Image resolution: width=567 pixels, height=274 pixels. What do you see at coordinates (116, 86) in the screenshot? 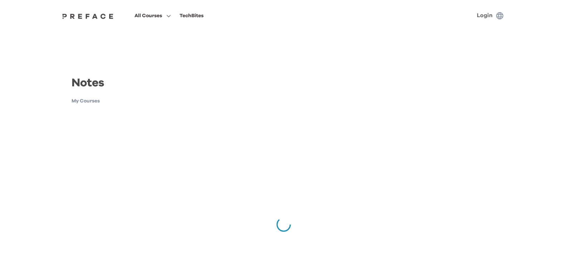
I see `div: Notes` at bounding box center [116, 86].